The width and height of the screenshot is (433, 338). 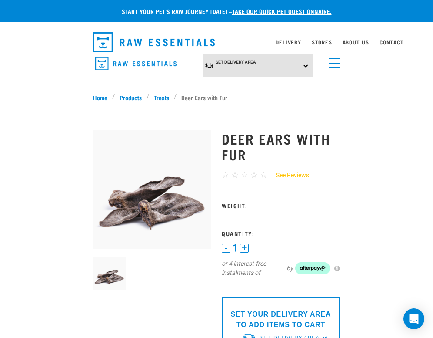 I want to click on img: van-moving.png, so click(x=209, y=65).